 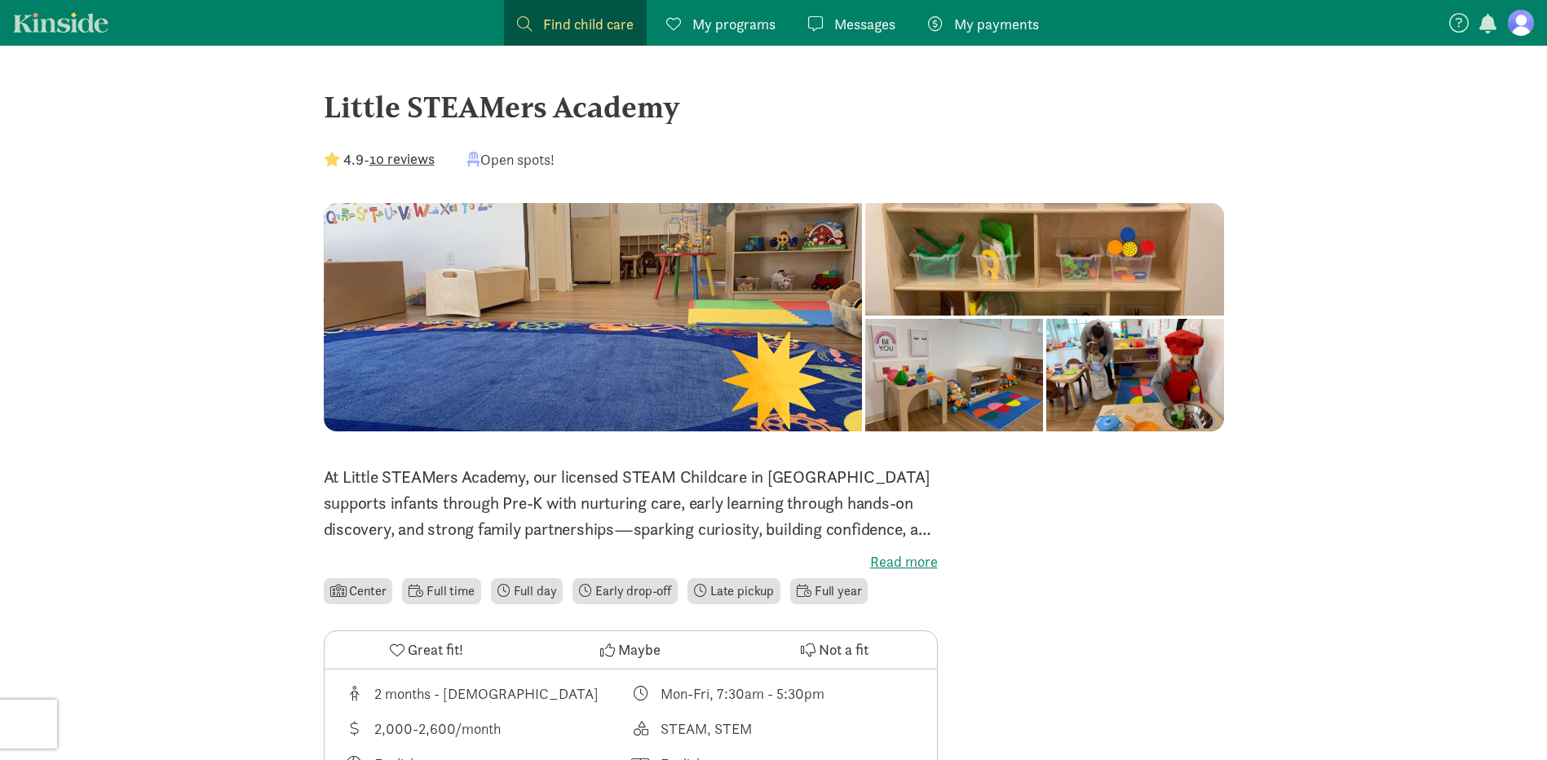 What do you see at coordinates (997, 24) in the screenshot?
I see `span: My payments` at bounding box center [997, 24].